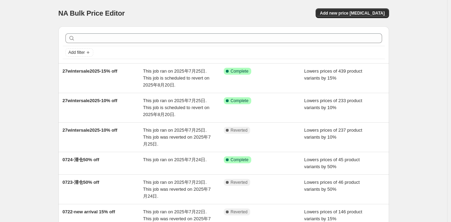 Image resolution: width=451 pixels, height=222 pixels. Describe the element at coordinates (81, 160) in the screenshot. I see `span: 0724-清仓50% off` at that location.